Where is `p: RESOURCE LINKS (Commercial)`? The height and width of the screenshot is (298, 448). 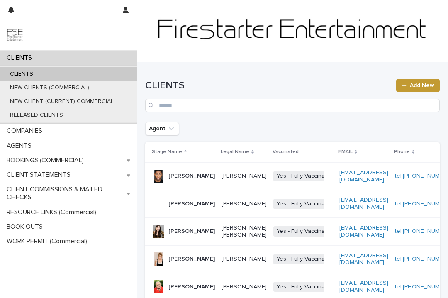 p: RESOURCE LINKS (Commercial) is located at coordinates (53, 212).